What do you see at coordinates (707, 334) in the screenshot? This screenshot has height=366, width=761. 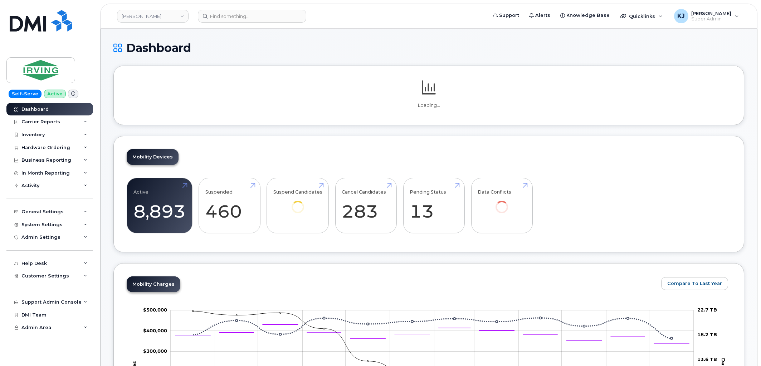 I see `tspan: 18.2 TB` at bounding box center [707, 334].